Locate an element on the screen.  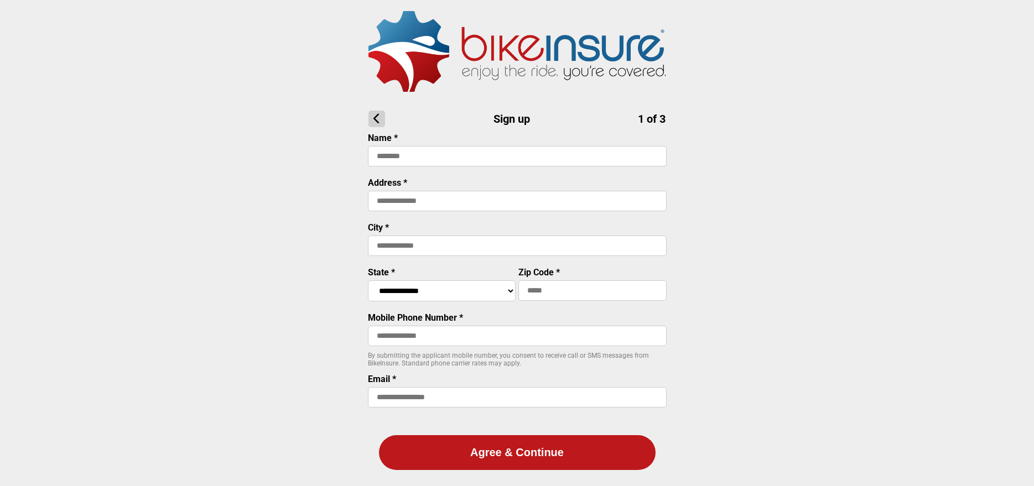
h1: Sign up is located at coordinates (517, 119).